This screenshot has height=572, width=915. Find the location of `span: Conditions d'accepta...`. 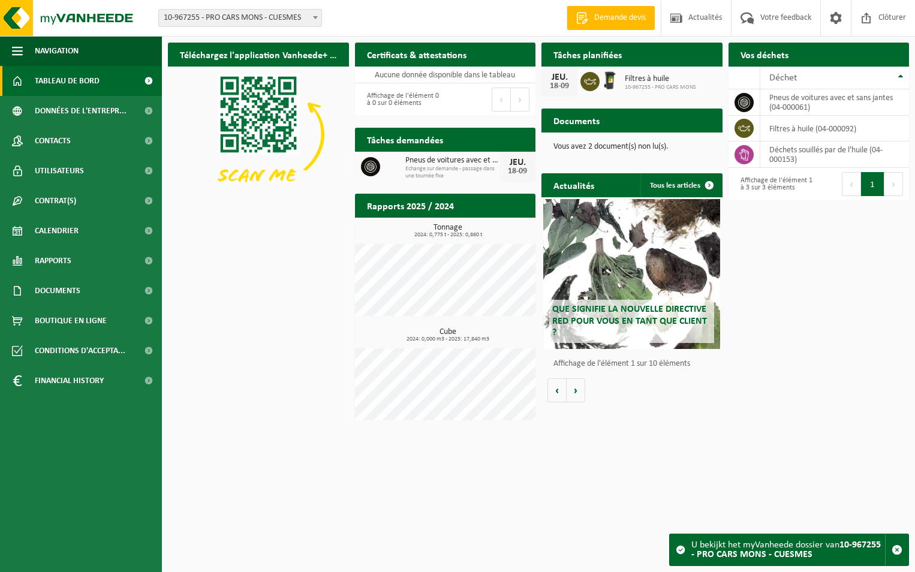

span: Conditions d'accepta... is located at coordinates (80, 351).